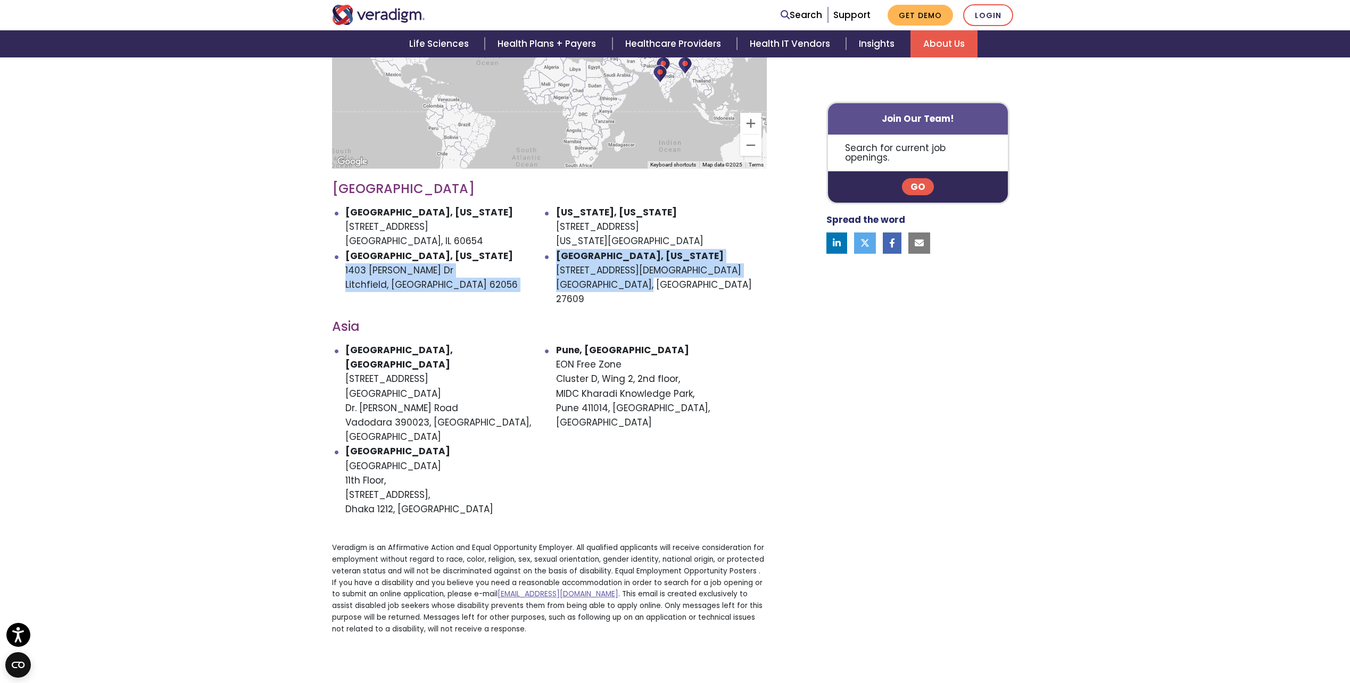  Describe the element at coordinates (675, 44) in the screenshot. I see `a: Healthcare Providers` at that location.